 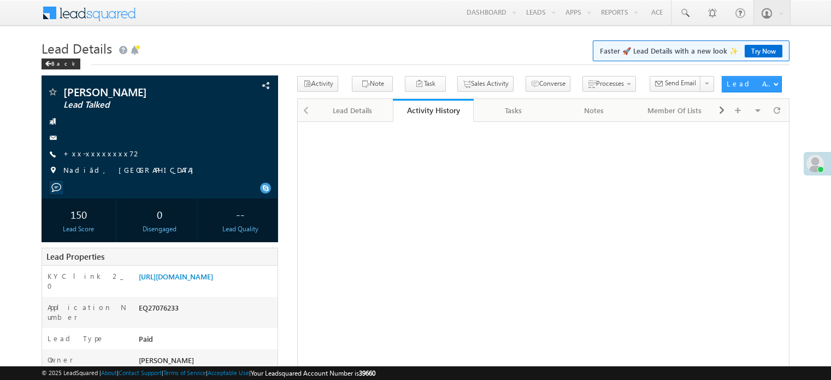 I want to click on a: Member Of Lists, so click(x=674, y=110).